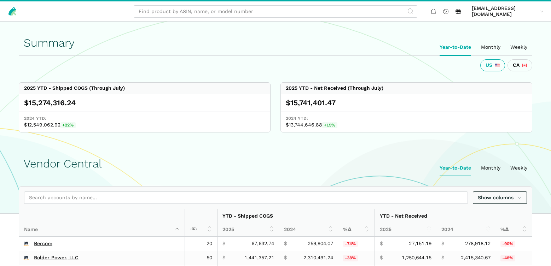 The width and height of the screenshot is (551, 266). I want to click on td: -48.22%, so click(513, 258).